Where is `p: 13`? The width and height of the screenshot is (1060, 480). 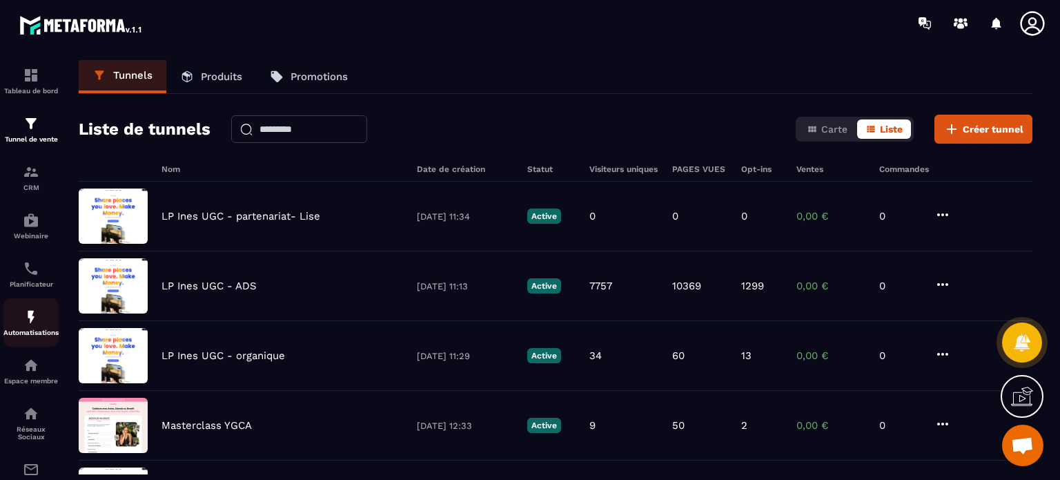
p: 13 is located at coordinates (746, 356).